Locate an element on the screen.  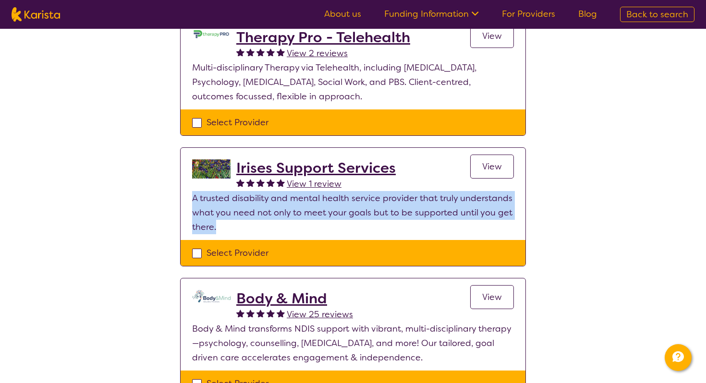
a: View 2 reviews is located at coordinates (317, 53).